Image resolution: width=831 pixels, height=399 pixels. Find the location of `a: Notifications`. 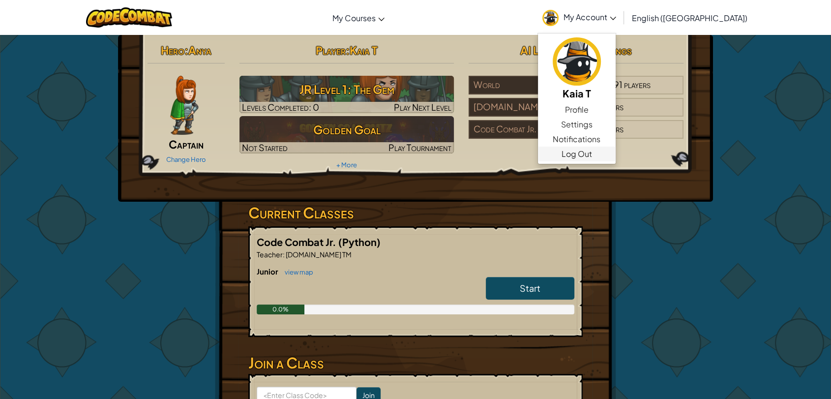

a: Notifications is located at coordinates (577, 139).